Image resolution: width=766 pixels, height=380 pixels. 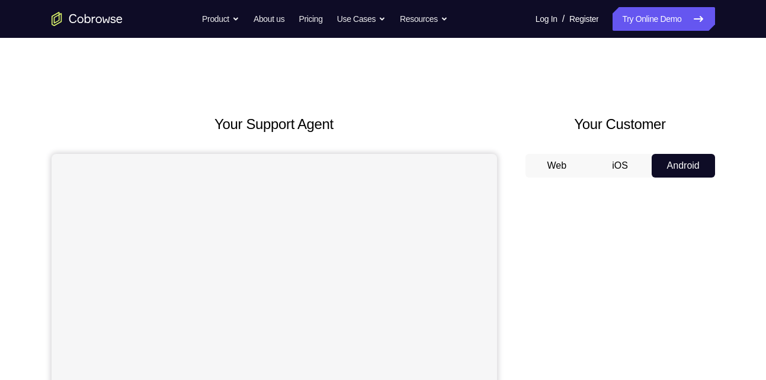 I want to click on h2: Your Support Agent, so click(x=274, y=124).